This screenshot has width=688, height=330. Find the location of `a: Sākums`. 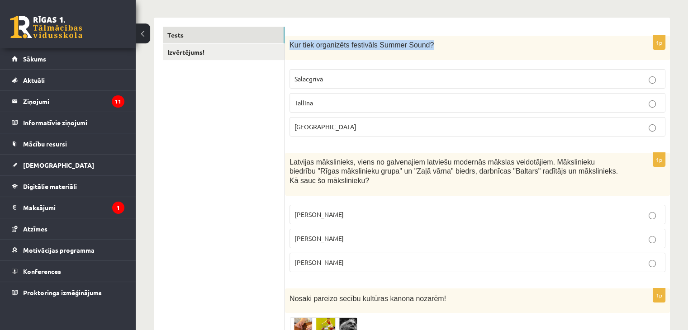

a: Sākums is located at coordinates (68, 59).